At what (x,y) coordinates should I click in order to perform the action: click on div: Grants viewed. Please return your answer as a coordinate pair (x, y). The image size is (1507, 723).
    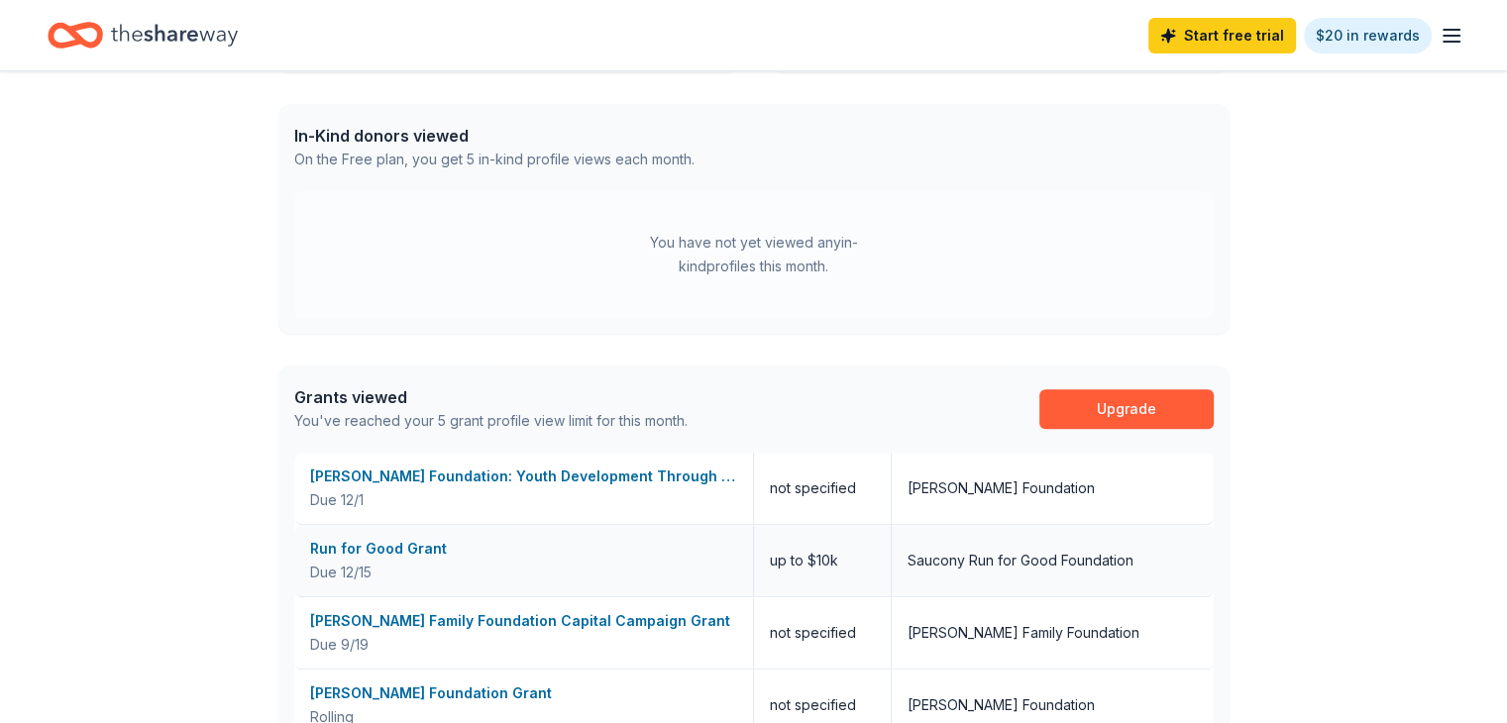
    Looking at the image, I should click on (490, 397).